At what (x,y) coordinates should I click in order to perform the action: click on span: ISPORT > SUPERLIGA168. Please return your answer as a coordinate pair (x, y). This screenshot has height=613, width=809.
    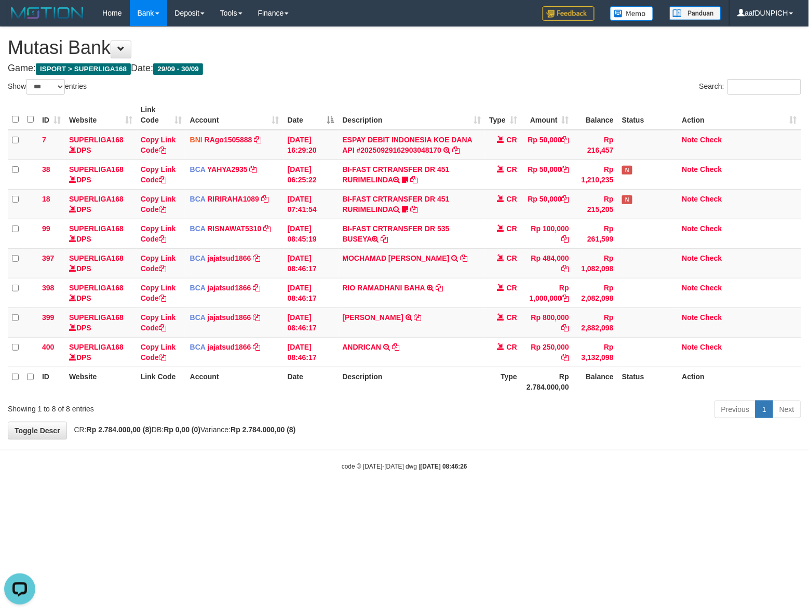
    Looking at the image, I should click on (83, 69).